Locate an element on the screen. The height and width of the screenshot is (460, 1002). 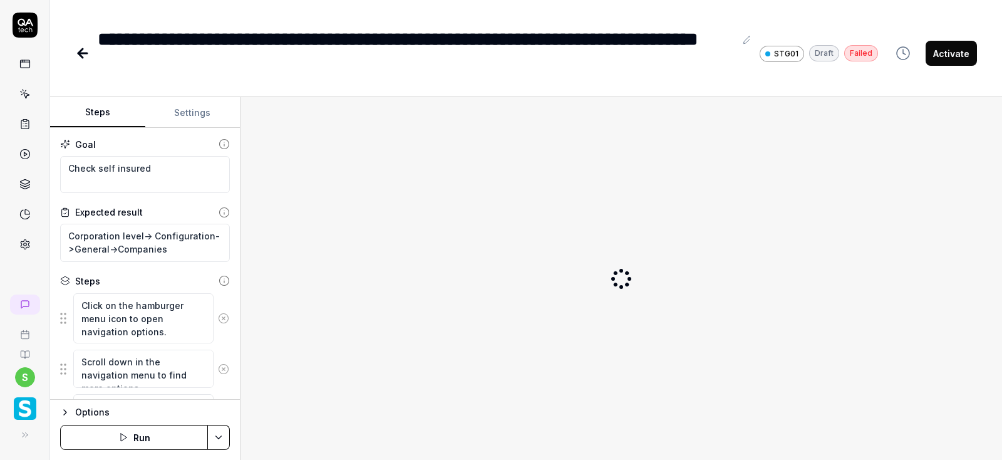
div: Draft is located at coordinates (824, 53).